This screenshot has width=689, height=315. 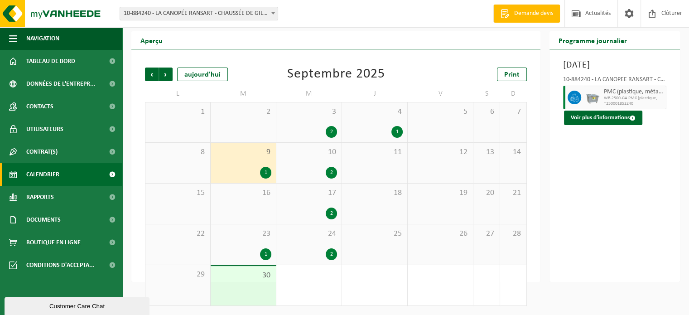 What do you see at coordinates (441, 152) in the screenshot?
I see `span: 12` at bounding box center [441, 152].